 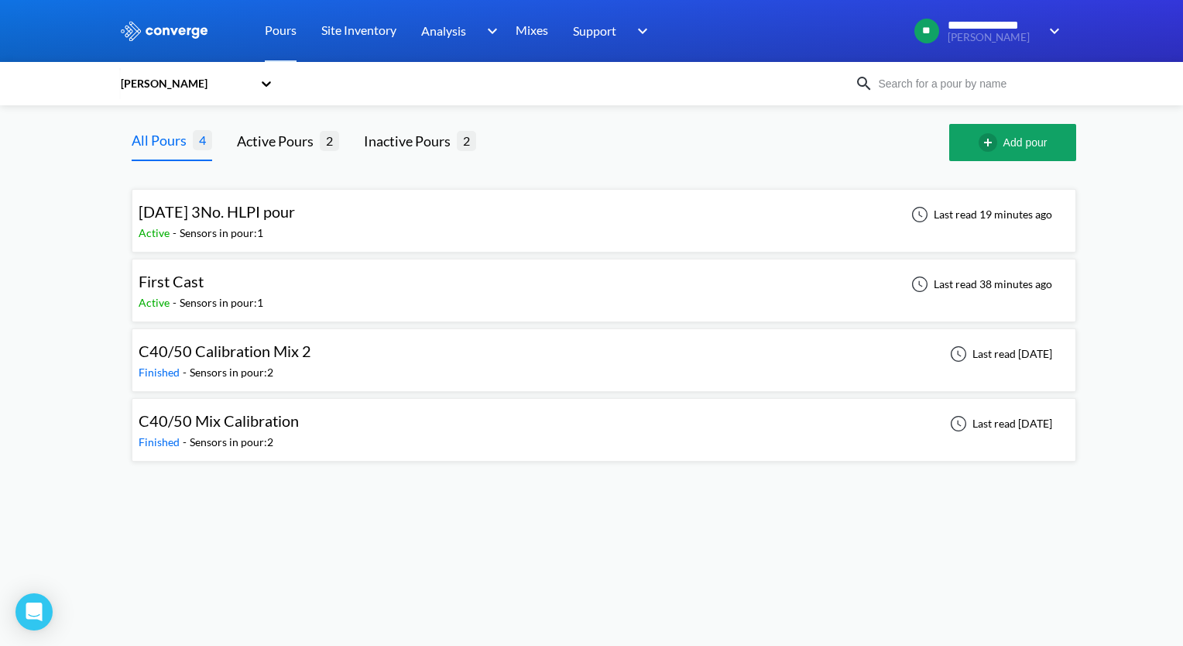 What do you see at coordinates (34, 612) in the screenshot?
I see `div: Open Intercom Messenger` at bounding box center [34, 612].